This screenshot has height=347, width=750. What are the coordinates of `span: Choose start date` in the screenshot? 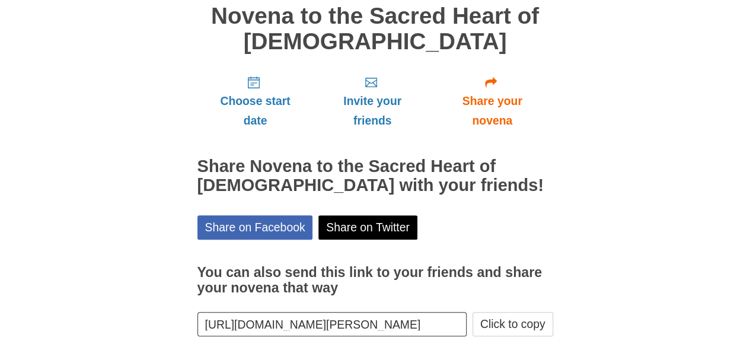 It's located at (256, 111).